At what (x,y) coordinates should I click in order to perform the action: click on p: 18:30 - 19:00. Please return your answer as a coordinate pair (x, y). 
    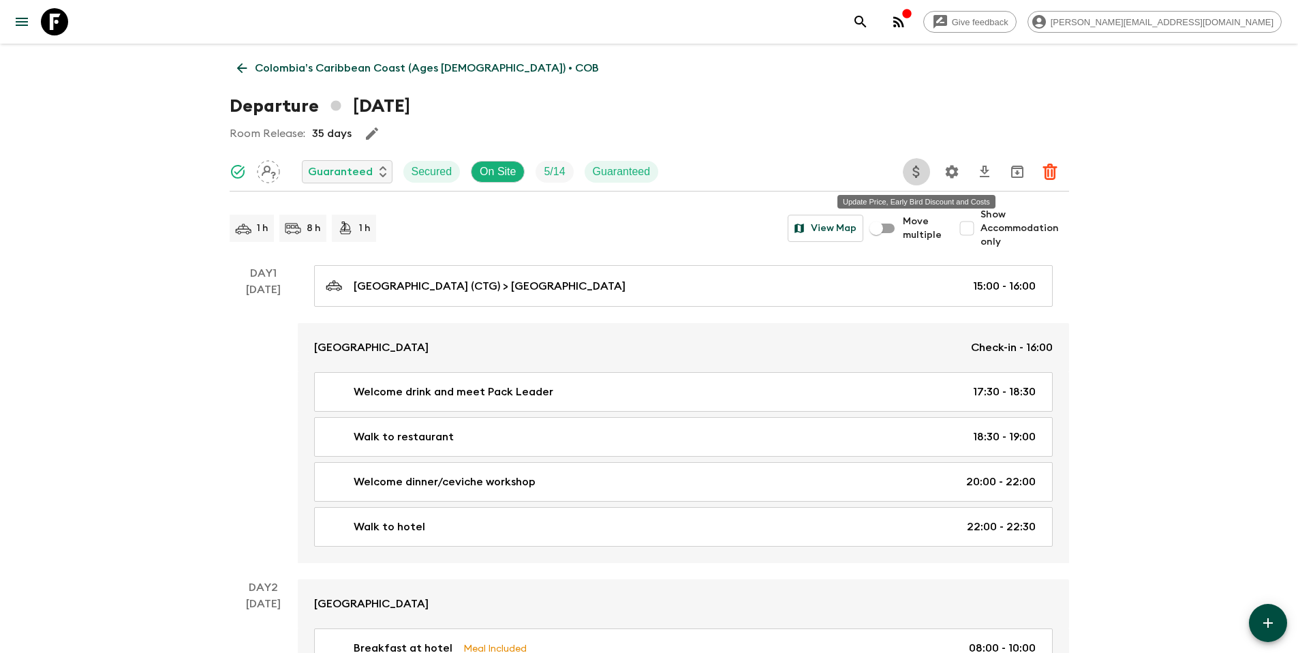
    Looking at the image, I should click on (1004, 437).